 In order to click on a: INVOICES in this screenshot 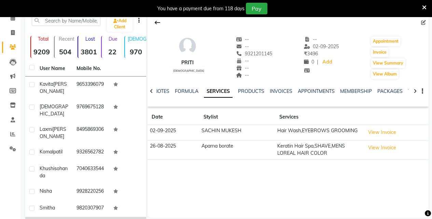, I will do `click(281, 91)`.